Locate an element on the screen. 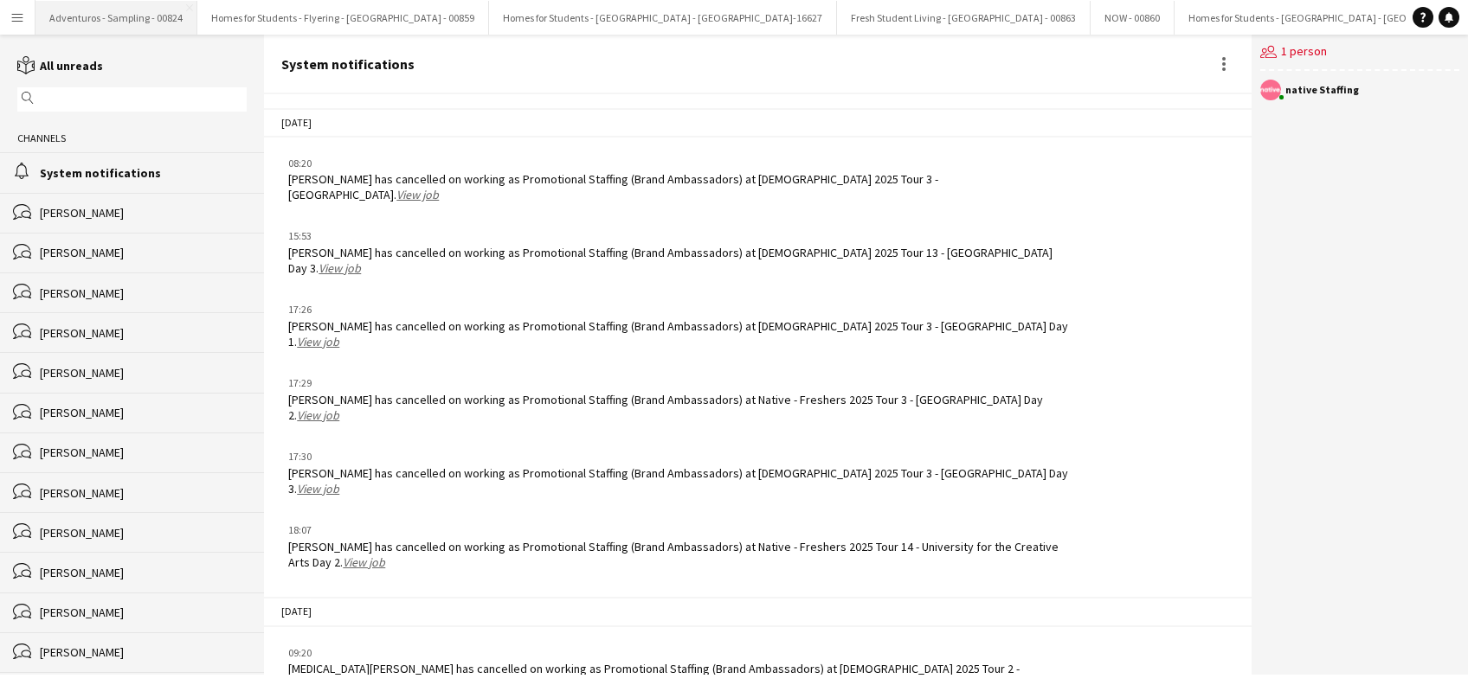 The image size is (1468, 685). div: 09:20 is located at coordinates (679, 653).